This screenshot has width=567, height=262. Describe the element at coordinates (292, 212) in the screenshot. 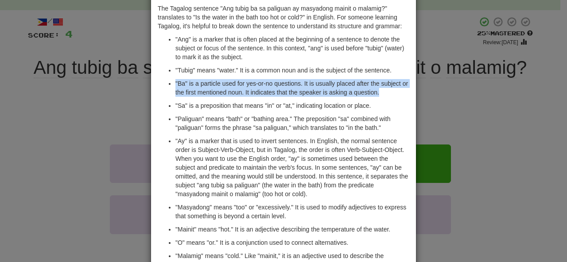

I see `p: "Masyadong" means "too" or "excessively." It is used to modify adjectives to express that somethi...` at that location.